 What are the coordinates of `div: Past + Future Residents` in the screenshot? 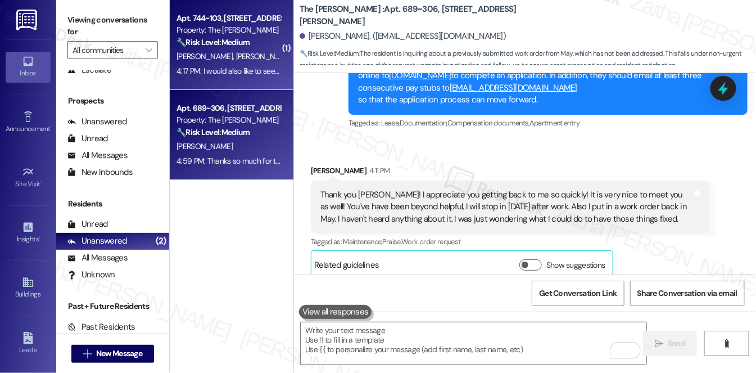 It's located at (112, 306).